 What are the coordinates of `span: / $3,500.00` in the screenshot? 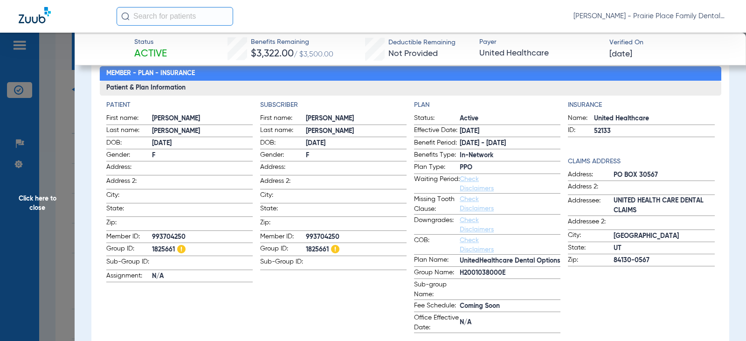 It's located at (313, 55).